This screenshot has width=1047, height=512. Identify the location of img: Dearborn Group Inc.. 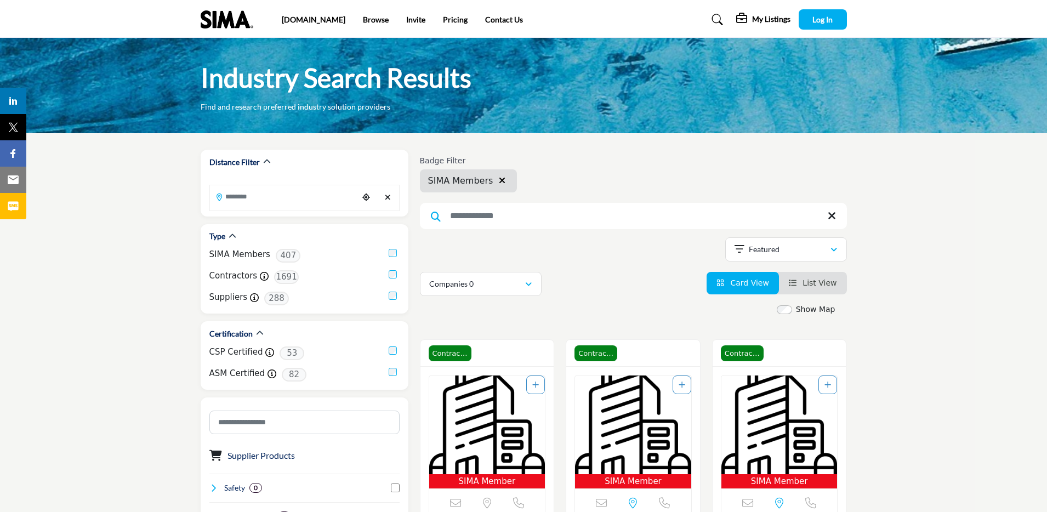
(487, 425).